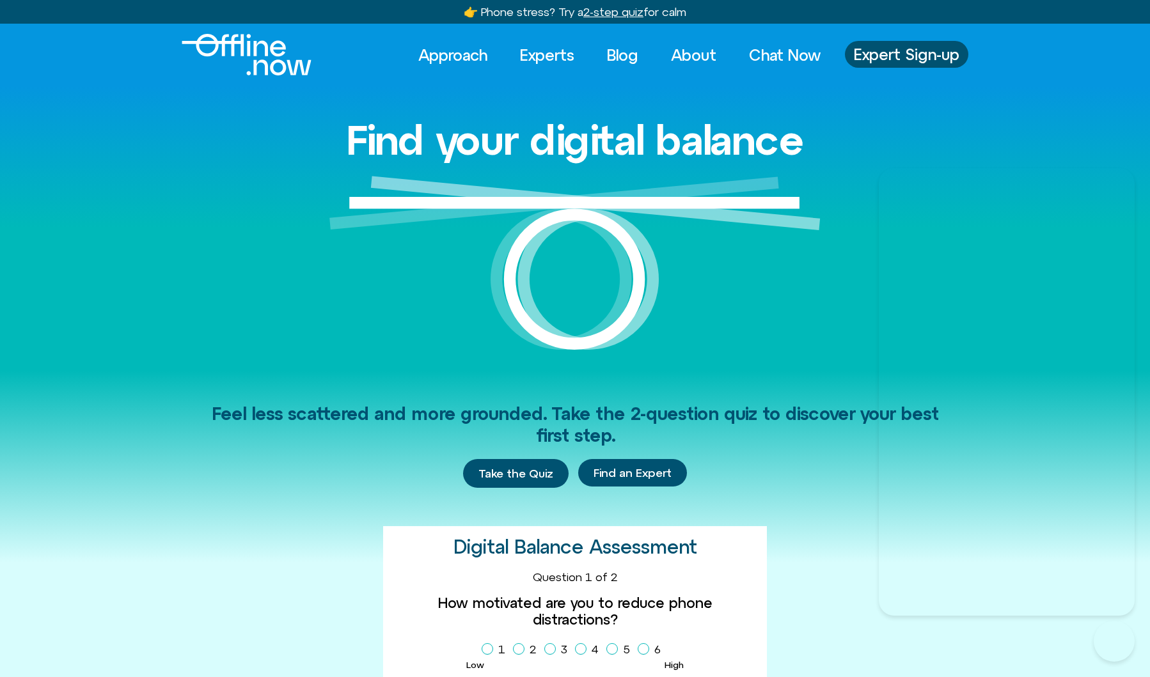 The height and width of the screenshot is (677, 1150). I want to click on label: 6, so click(652, 650).